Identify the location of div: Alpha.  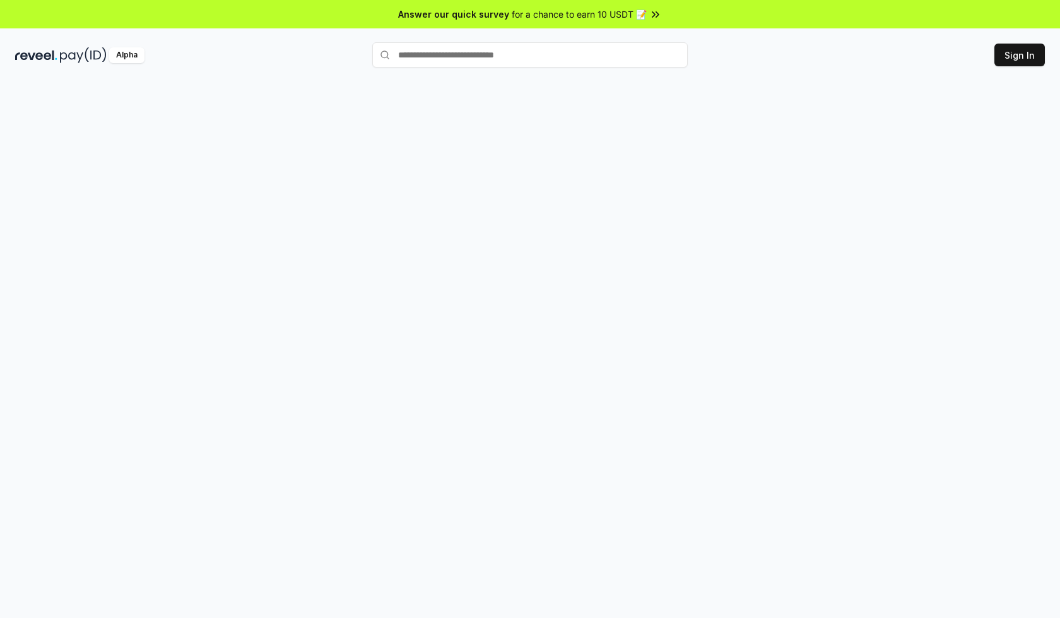
(127, 55).